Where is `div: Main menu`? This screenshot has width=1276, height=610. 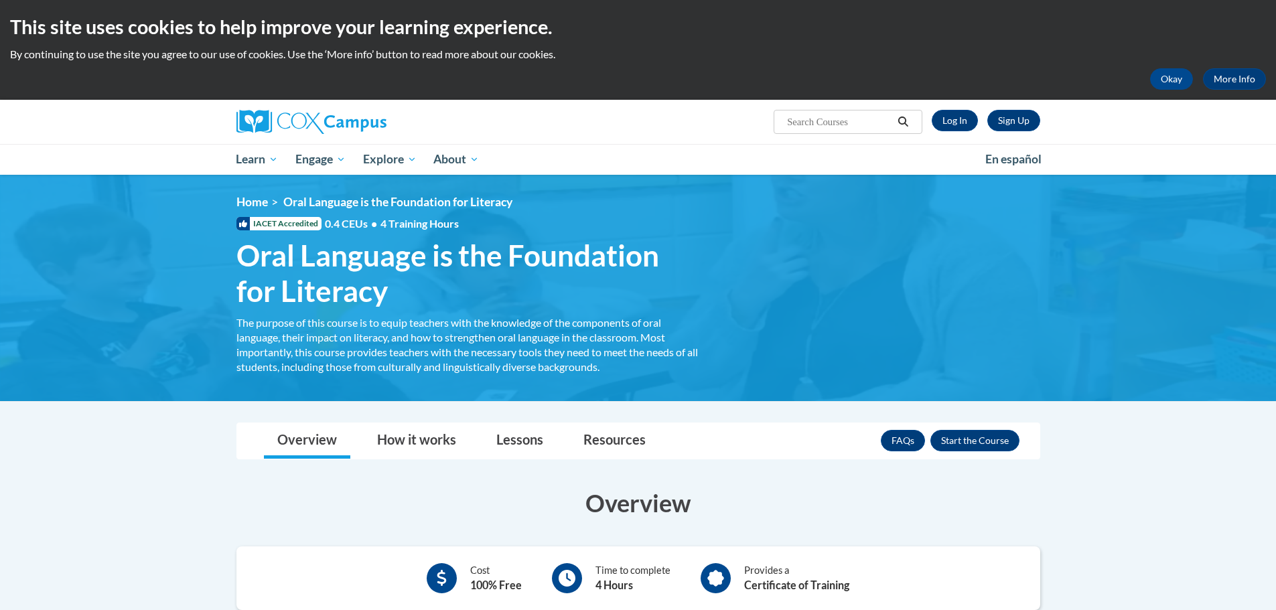 div: Main menu is located at coordinates (639, 159).